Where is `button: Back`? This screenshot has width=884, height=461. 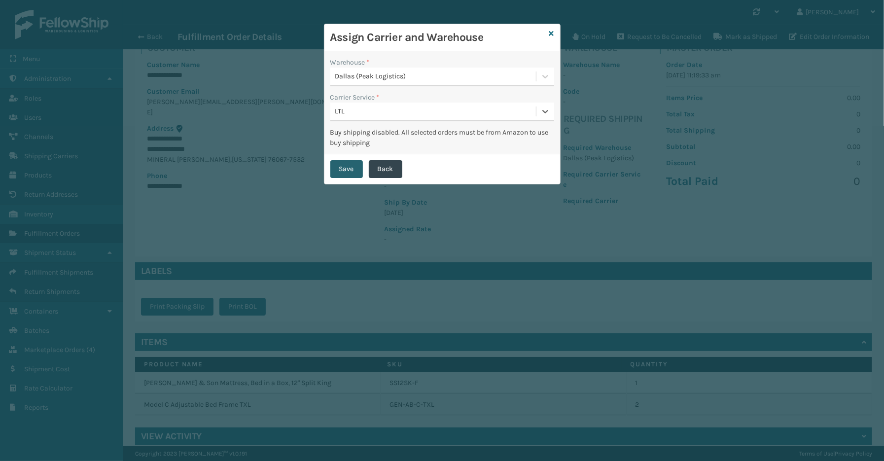 button: Back is located at coordinates (385, 169).